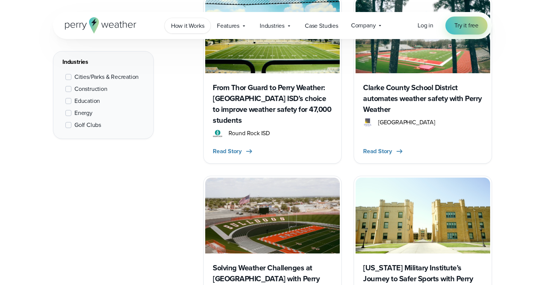 This screenshot has height=285, width=545. What do you see at coordinates (467, 26) in the screenshot?
I see `span: Try it free` at bounding box center [467, 26].